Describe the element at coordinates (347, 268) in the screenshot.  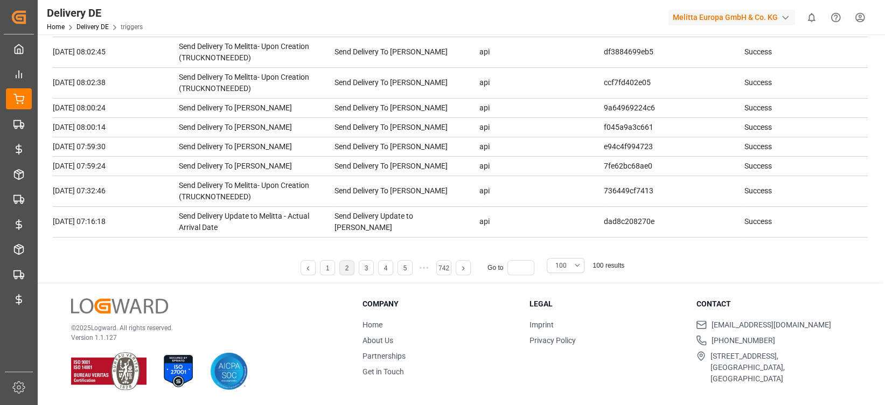
I see `a: 2` at that location.